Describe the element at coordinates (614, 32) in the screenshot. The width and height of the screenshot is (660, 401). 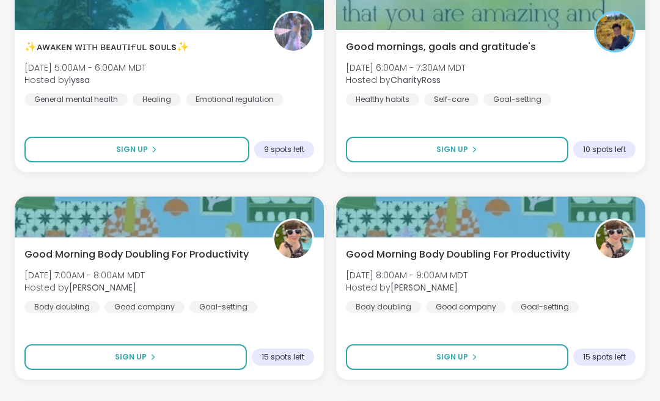
I see `img: CharityRoss` at that location.